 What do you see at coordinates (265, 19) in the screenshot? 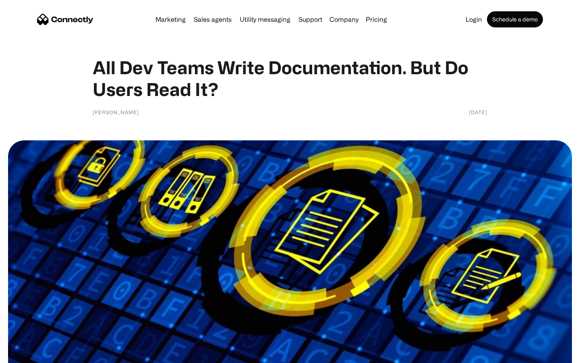
I see `a: Utility messaging` at bounding box center [265, 19].